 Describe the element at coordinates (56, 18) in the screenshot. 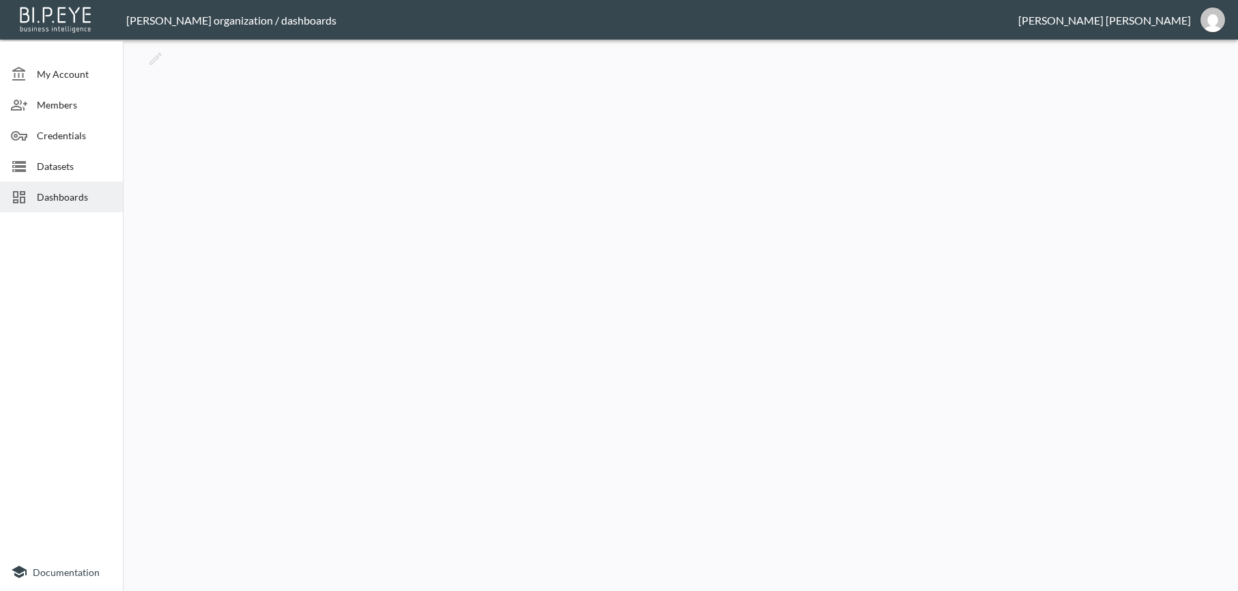

I see `img: bipeye-logo` at that location.